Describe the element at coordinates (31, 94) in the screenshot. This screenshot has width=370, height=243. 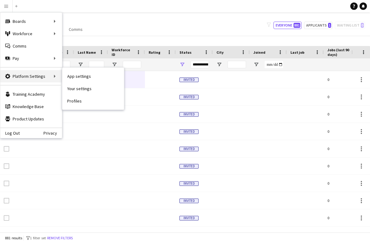
I see `a: Training Academy` at that location.